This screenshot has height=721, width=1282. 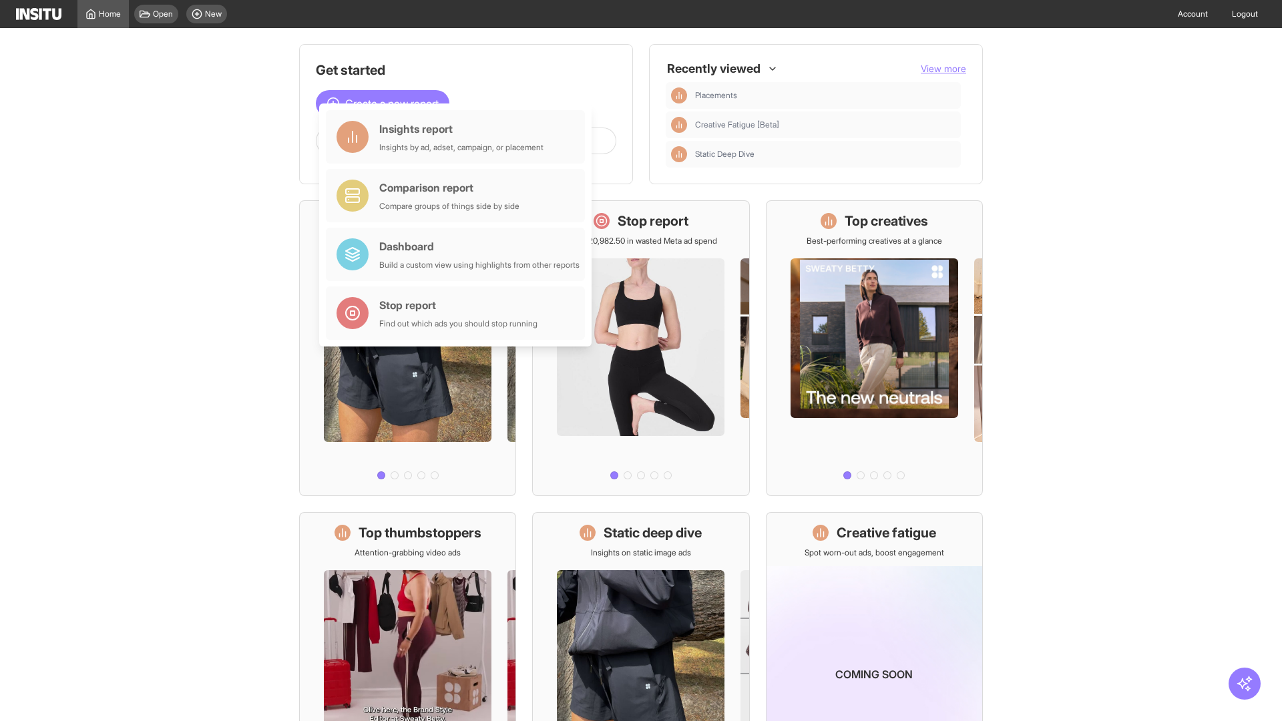 What do you see at coordinates (39, 14) in the screenshot?
I see `img: Logo` at bounding box center [39, 14].